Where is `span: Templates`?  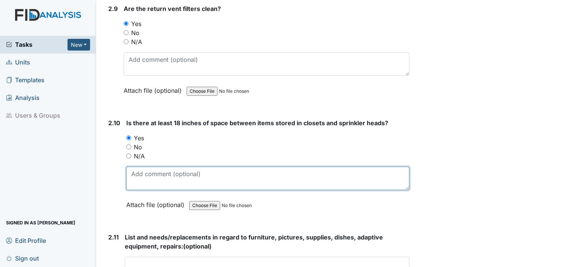
span: Templates is located at coordinates (25, 80).